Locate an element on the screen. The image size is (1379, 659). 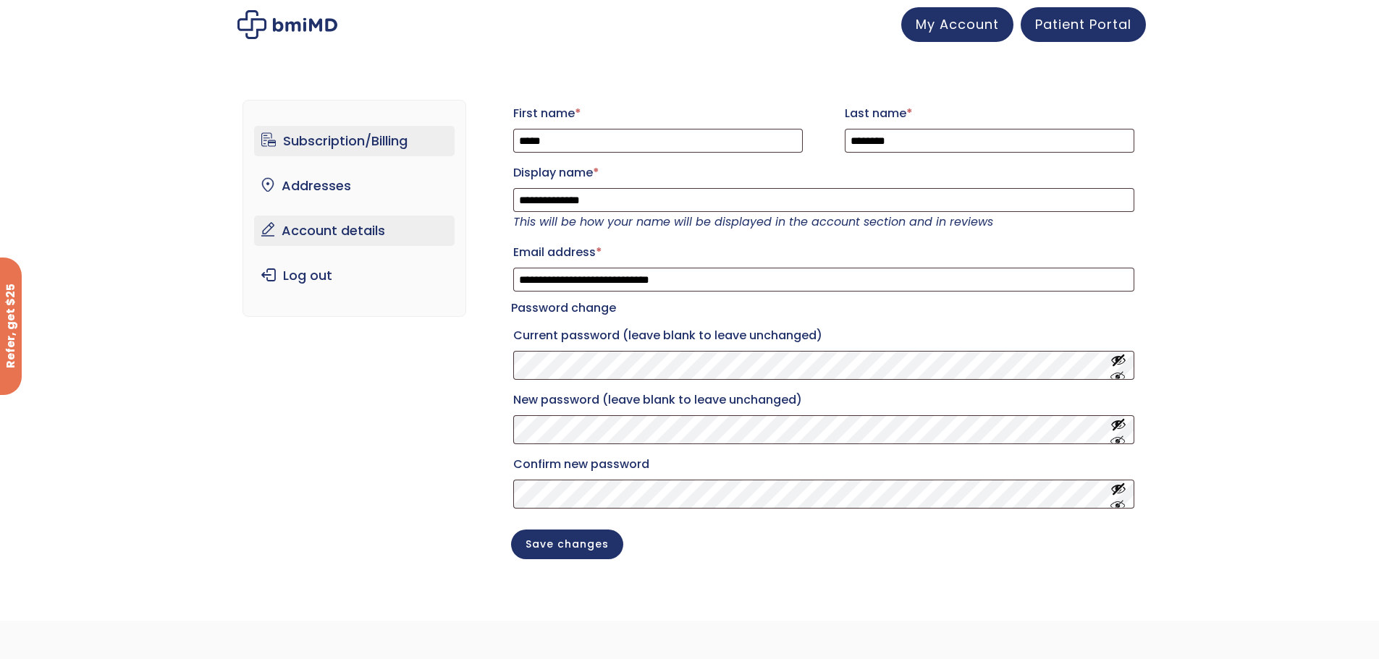
label: Current password (leave blank to leave unchanged) is located at coordinates (824, 336).